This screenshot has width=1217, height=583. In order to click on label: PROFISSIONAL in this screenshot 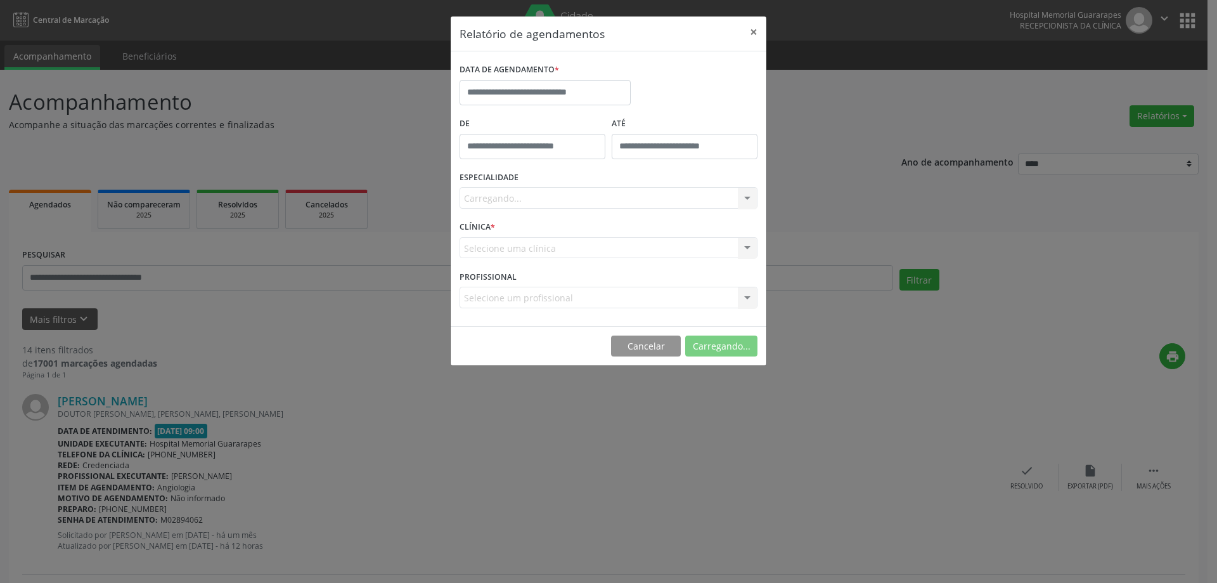, I will do `click(488, 276)`.